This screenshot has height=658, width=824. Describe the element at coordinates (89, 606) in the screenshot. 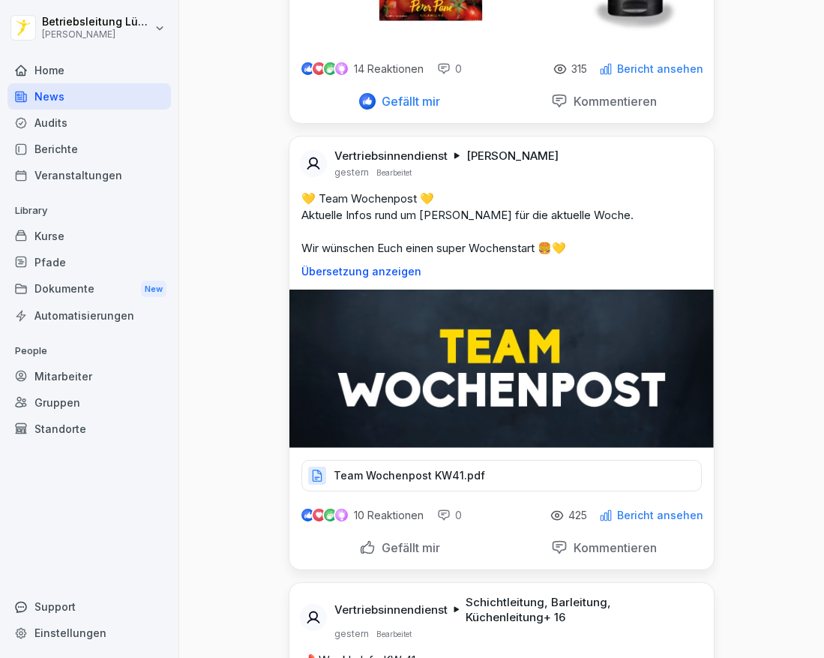

I see `div: Support` at that location.